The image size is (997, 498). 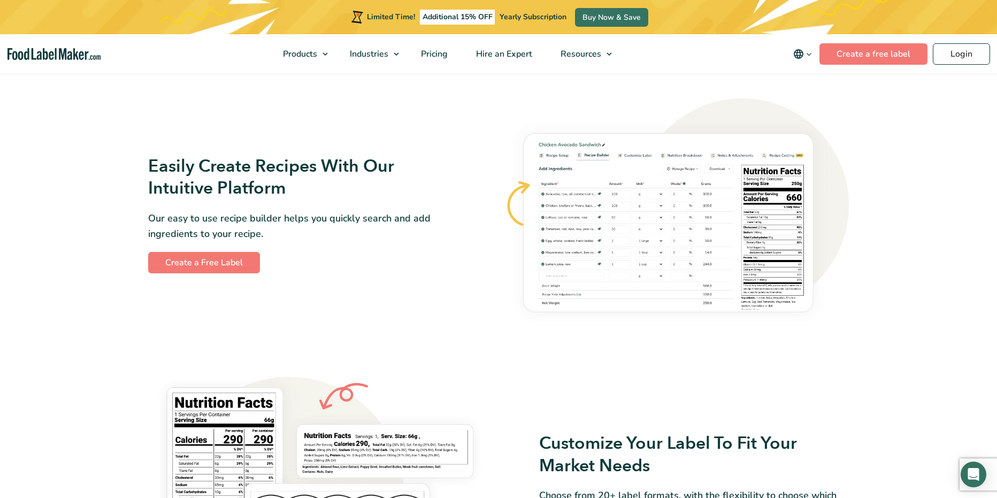 What do you see at coordinates (611, 17) in the screenshot?
I see `a: Buy Now & Save` at bounding box center [611, 17].